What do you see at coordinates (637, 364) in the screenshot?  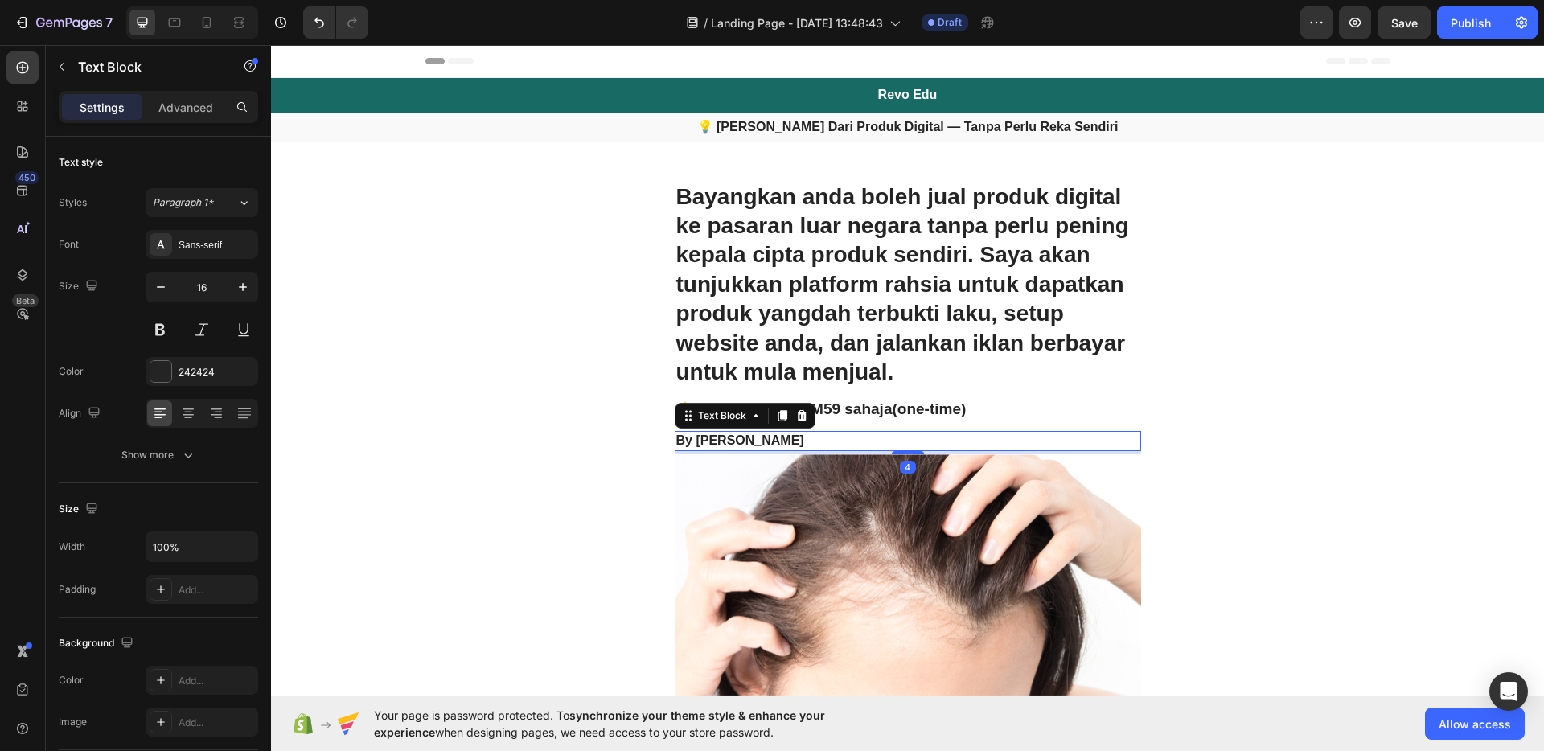 I see `p: 👉 Launch Offer: (one-time)` at bounding box center [637, 364].